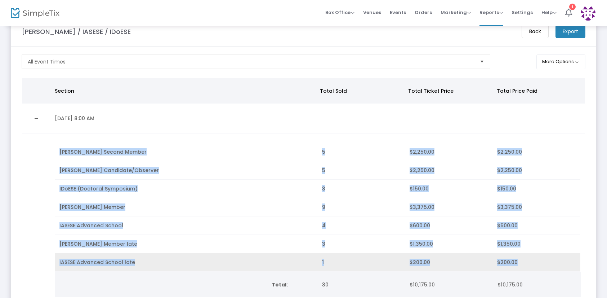 The height and width of the screenshot is (298, 607). Describe the element at coordinates (324, 207) in the screenshot. I see `span: 9` at that location.